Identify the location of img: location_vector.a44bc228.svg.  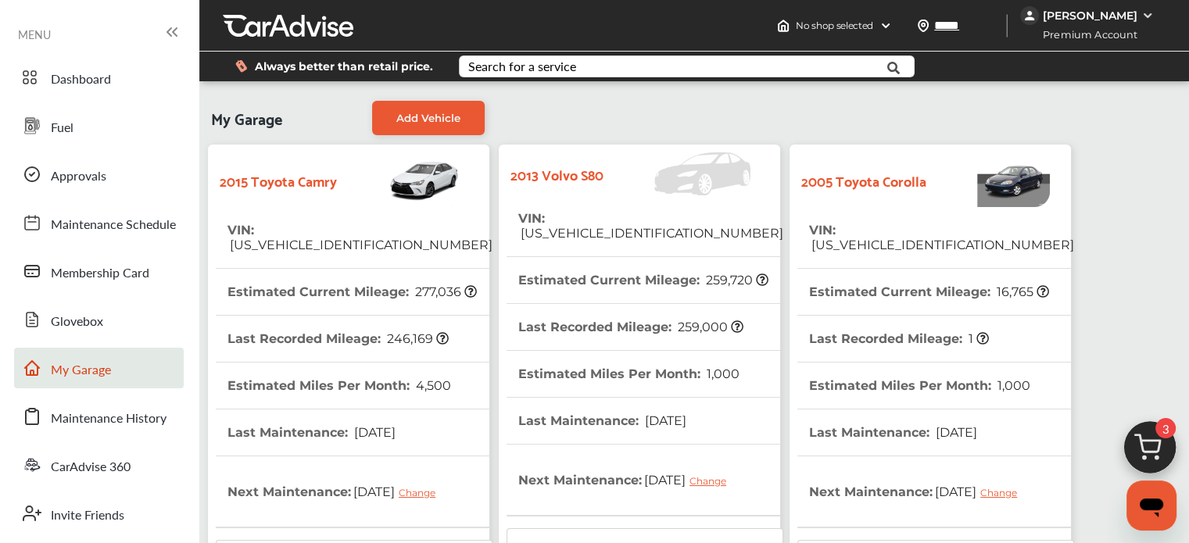
(923, 26).